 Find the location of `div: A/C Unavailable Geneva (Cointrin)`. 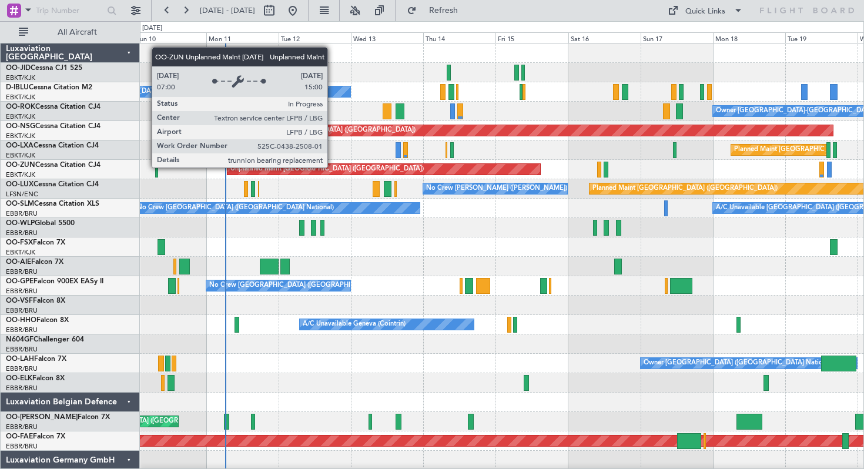

div: A/C Unavailable Geneva (Cointrin) is located at coordinates (354, 325).